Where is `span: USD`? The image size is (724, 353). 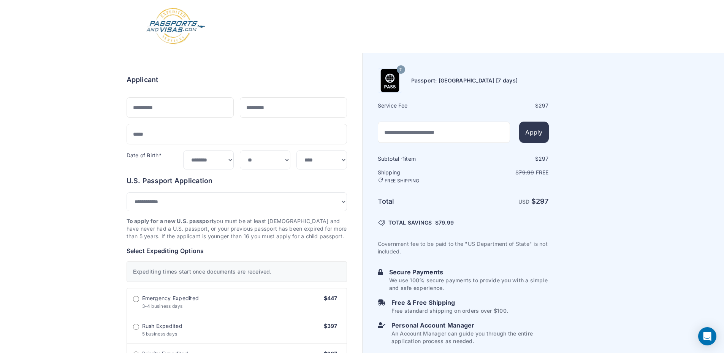
span: USD is located at coordinates (524, 201).